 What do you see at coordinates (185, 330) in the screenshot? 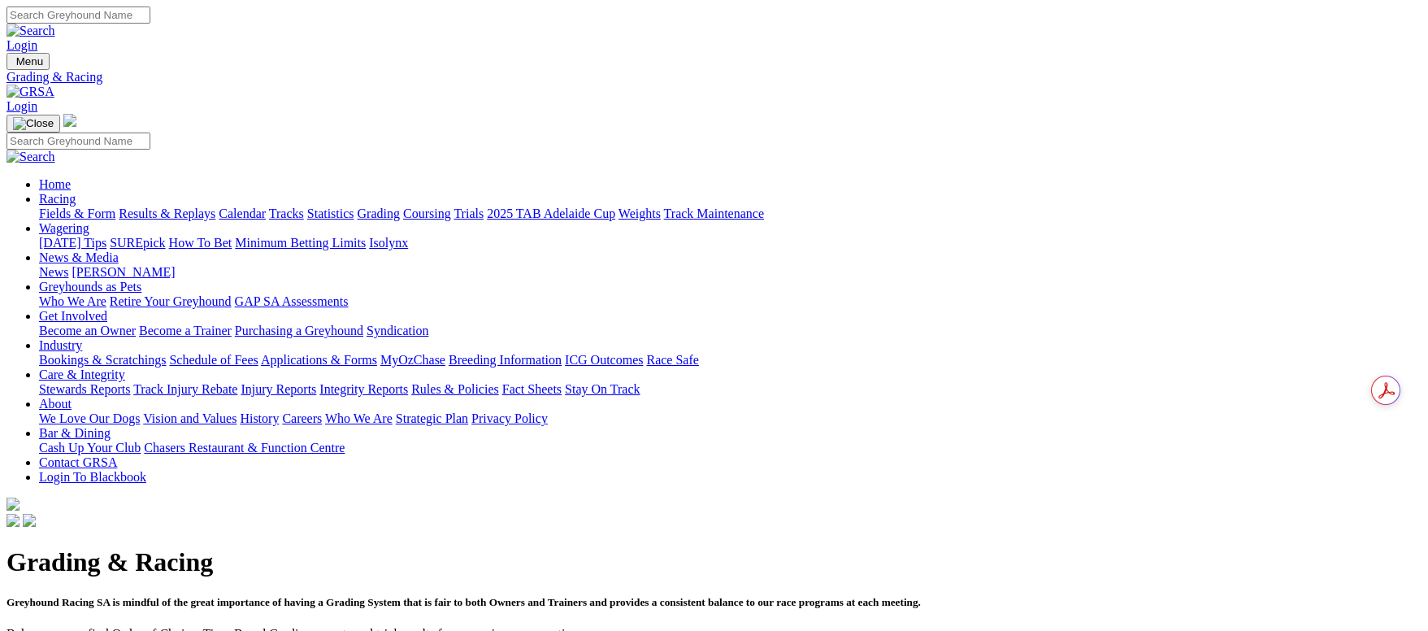
I see `a: Become a Trainer` at bounding box center [185, 330].